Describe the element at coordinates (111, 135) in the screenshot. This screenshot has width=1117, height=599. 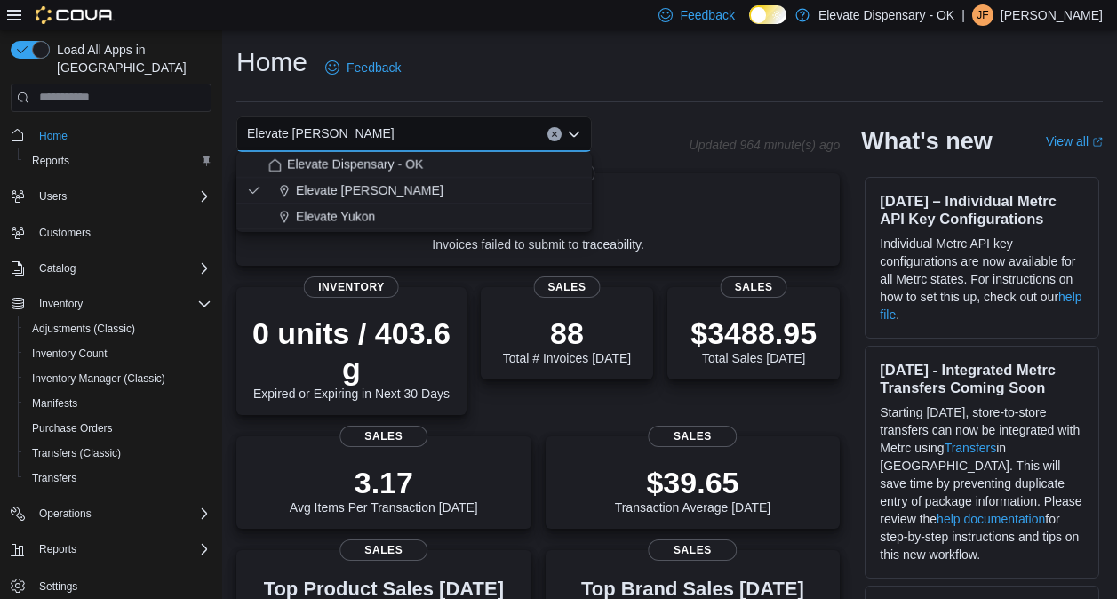
I see `button: Home` at that location.